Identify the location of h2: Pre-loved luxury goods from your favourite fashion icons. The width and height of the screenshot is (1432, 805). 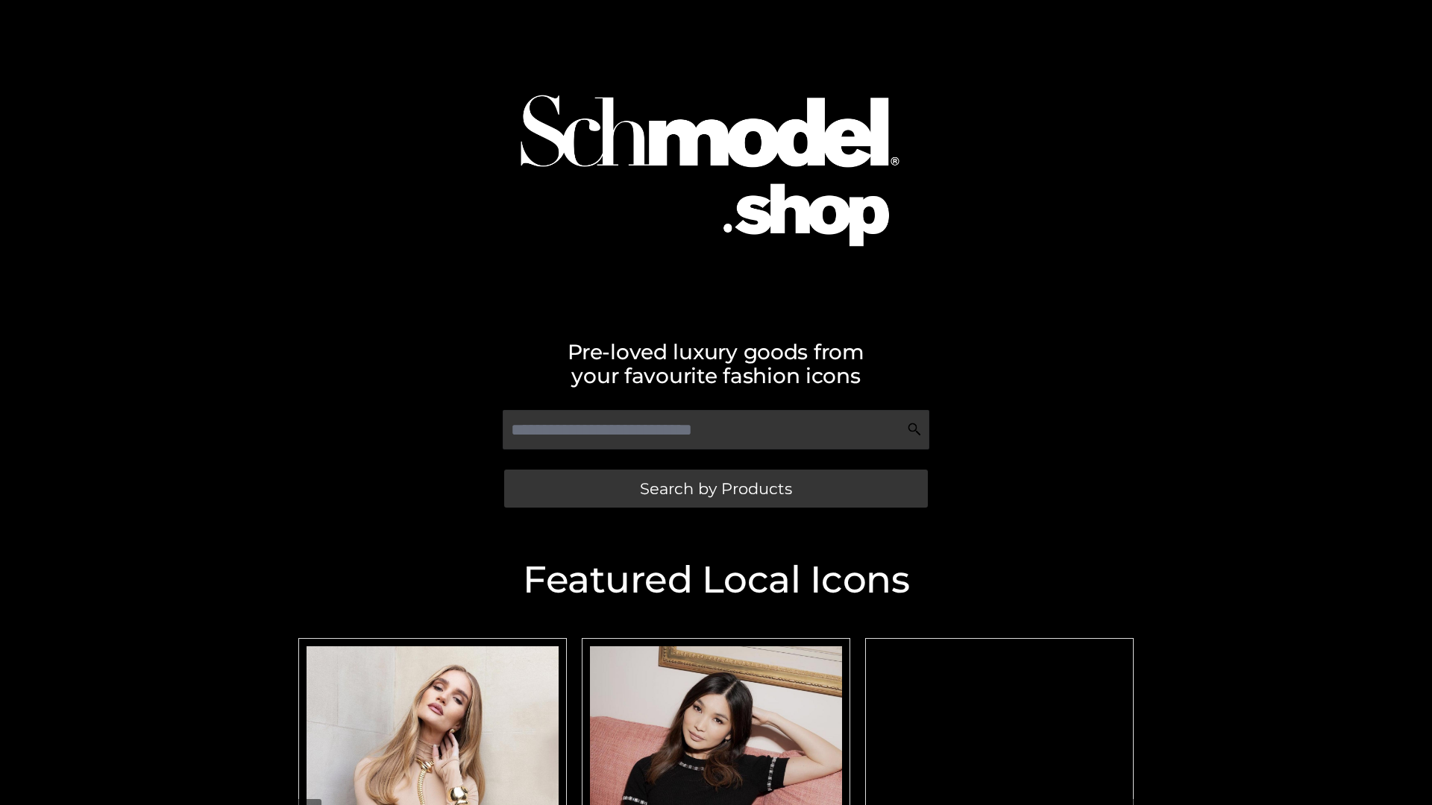
(716, 364).